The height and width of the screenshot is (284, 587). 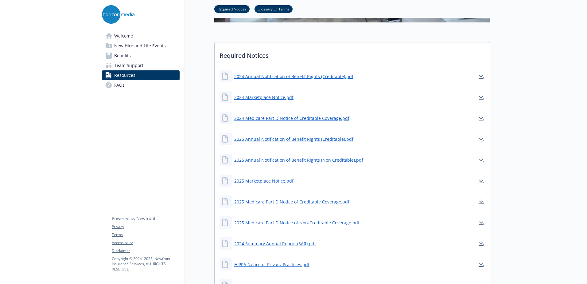 I want to click on a: 2024 Annual Notification of Benefit Rights (Creditable).pdf, so click(x=294, y=76).